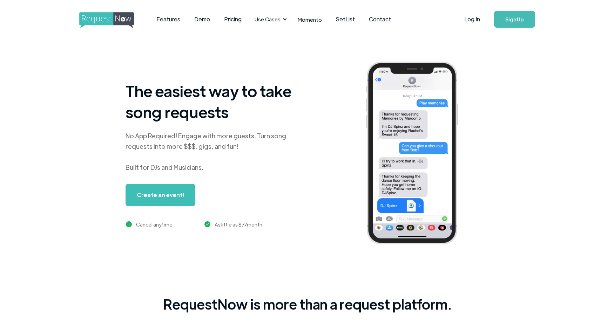 The width and height of the screenshot is (614, 327). What do you see at coordinates (202, 19) in the screenshot?
I see `a: Demo` at bounding box center [202, 19].